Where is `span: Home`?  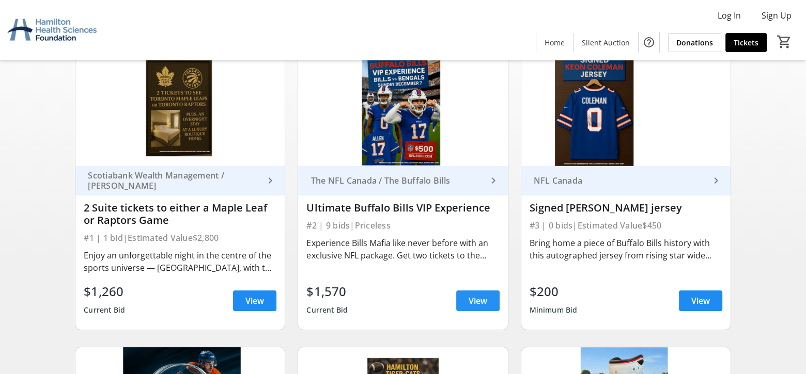
span: Home is located at coordinates (554, 42).